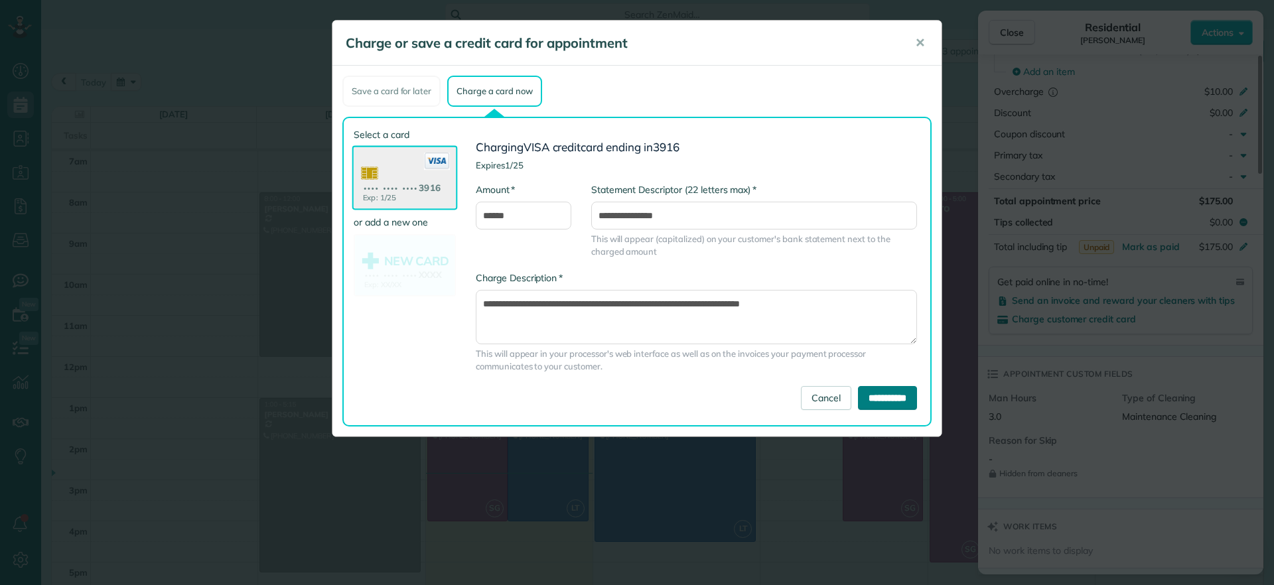 Image resolution: width=1274 pixels, height=585 pixels. I want to click on span: VISA, so click(537, 147).